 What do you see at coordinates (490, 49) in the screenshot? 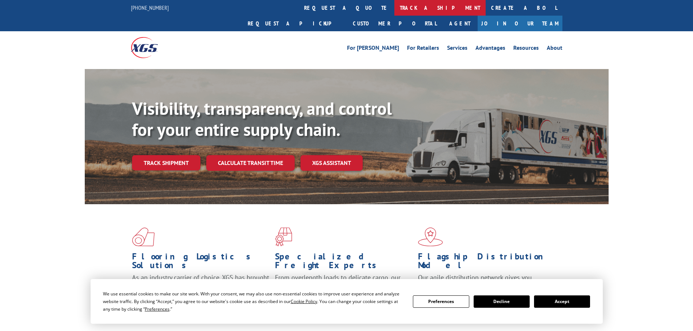
I see `a: Advantages` at bounding box center [490, 49].